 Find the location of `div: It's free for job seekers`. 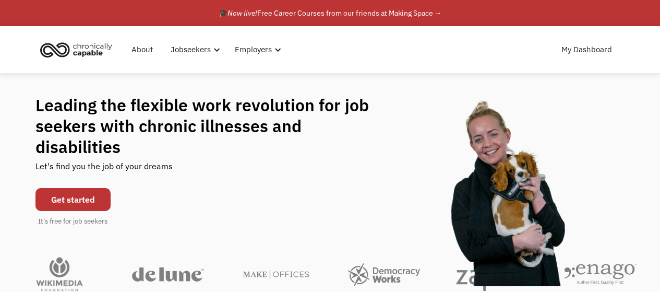

div: It's free for job seekers is located at coordinates (73, 221).